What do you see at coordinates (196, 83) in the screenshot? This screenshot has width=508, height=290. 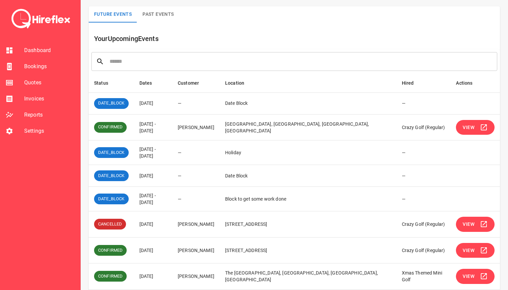 I see `th: Customer` at bounding box center [196, 83].